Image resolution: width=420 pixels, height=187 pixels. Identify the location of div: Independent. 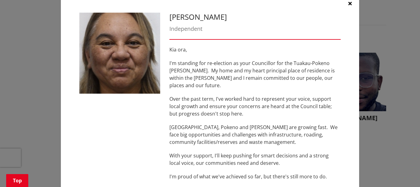
(255, 29).